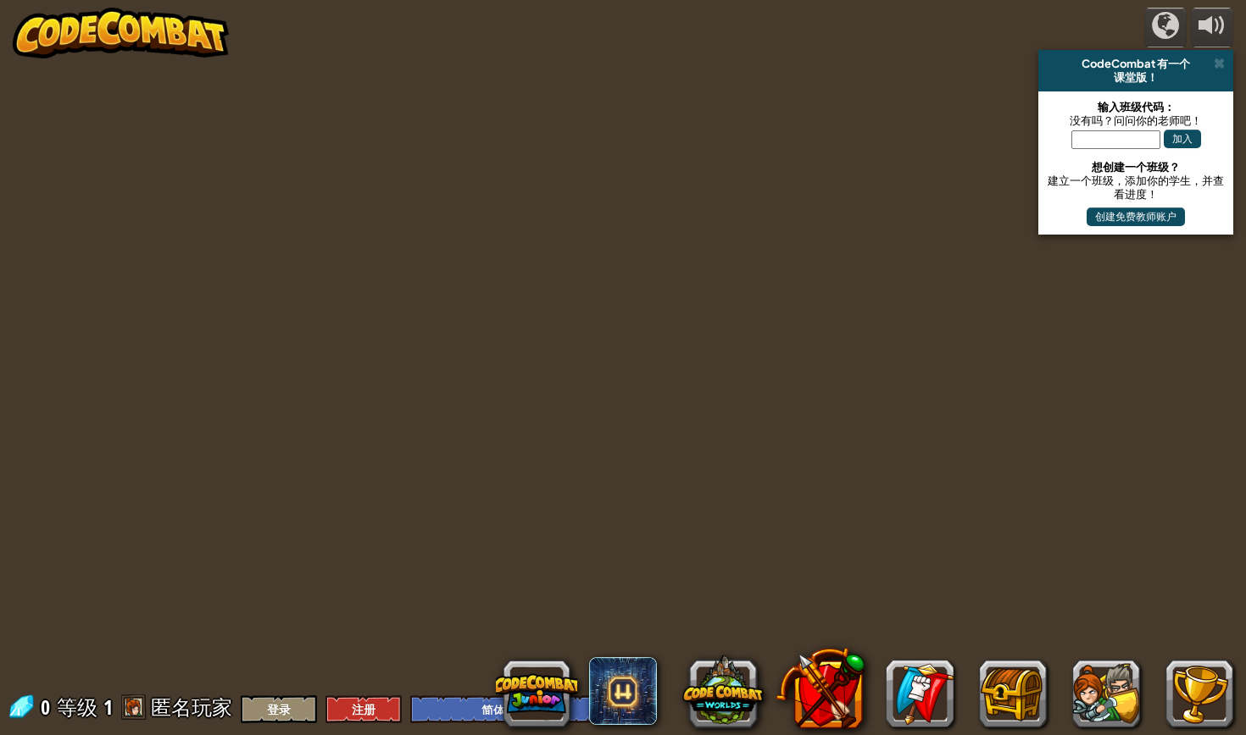 This screenshot has height=735, width=1246. Describe the element at coordinates (77, 707) in the screenshot. I see `span: 等级` at that location.